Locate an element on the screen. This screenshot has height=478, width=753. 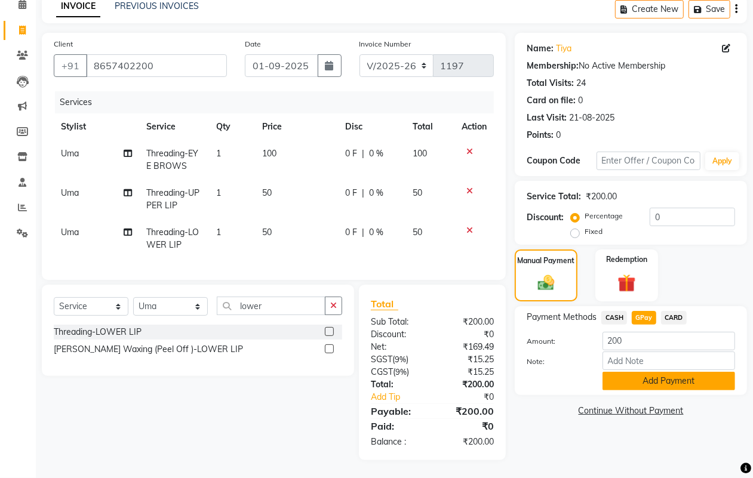
div: Points: is located at coordinates (540, 135).